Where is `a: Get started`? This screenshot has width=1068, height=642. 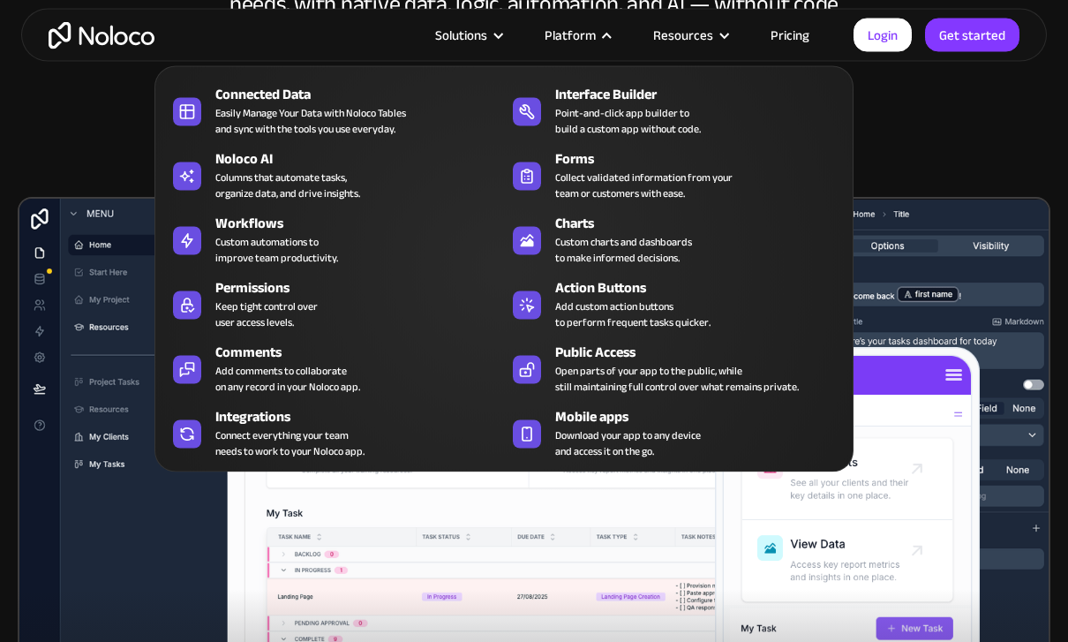
a: Get started is located at coordinates (972, 35).